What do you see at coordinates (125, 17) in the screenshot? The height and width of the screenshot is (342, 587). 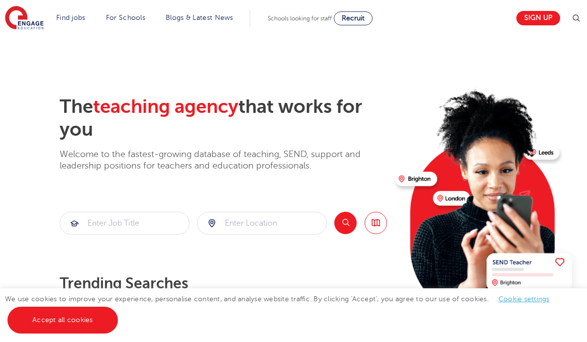 I see `a: For Schools` at bounding box center [125, 17].